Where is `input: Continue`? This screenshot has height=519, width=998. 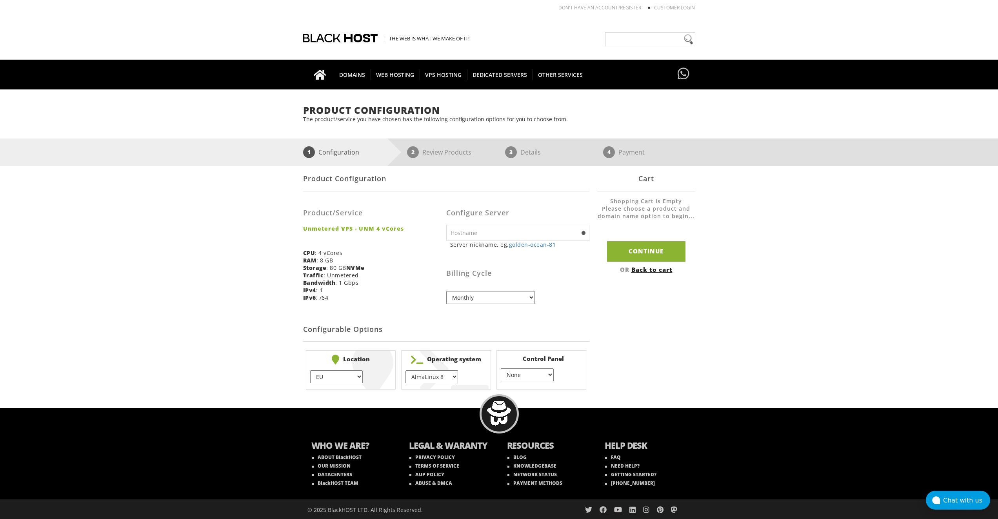
input: Continue is located at coordinates (646, 251).